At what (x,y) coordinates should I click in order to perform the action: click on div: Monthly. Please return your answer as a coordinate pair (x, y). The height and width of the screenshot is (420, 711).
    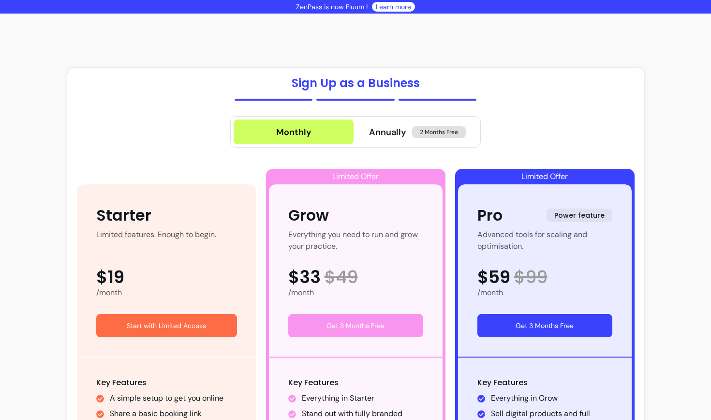
    Looking at the image, I should click on (294, 132).